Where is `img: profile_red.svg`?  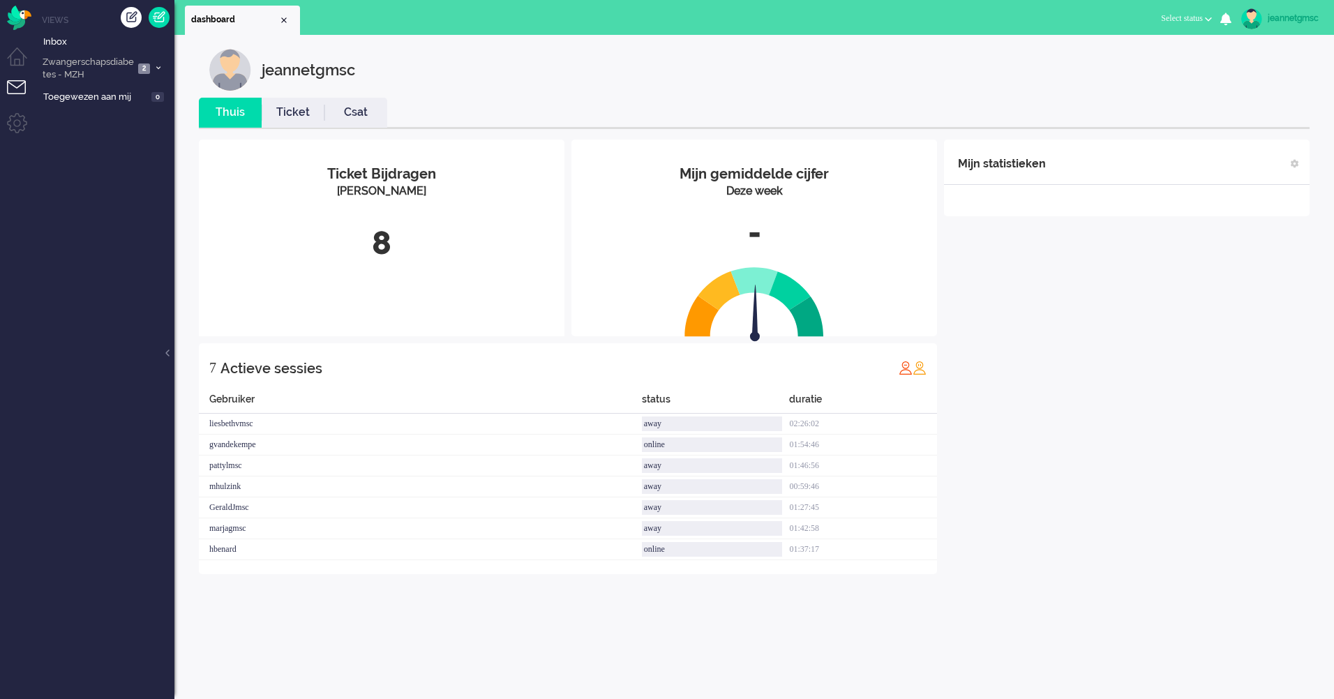
img: profile_red.svg is located at coordinates (905, 368).